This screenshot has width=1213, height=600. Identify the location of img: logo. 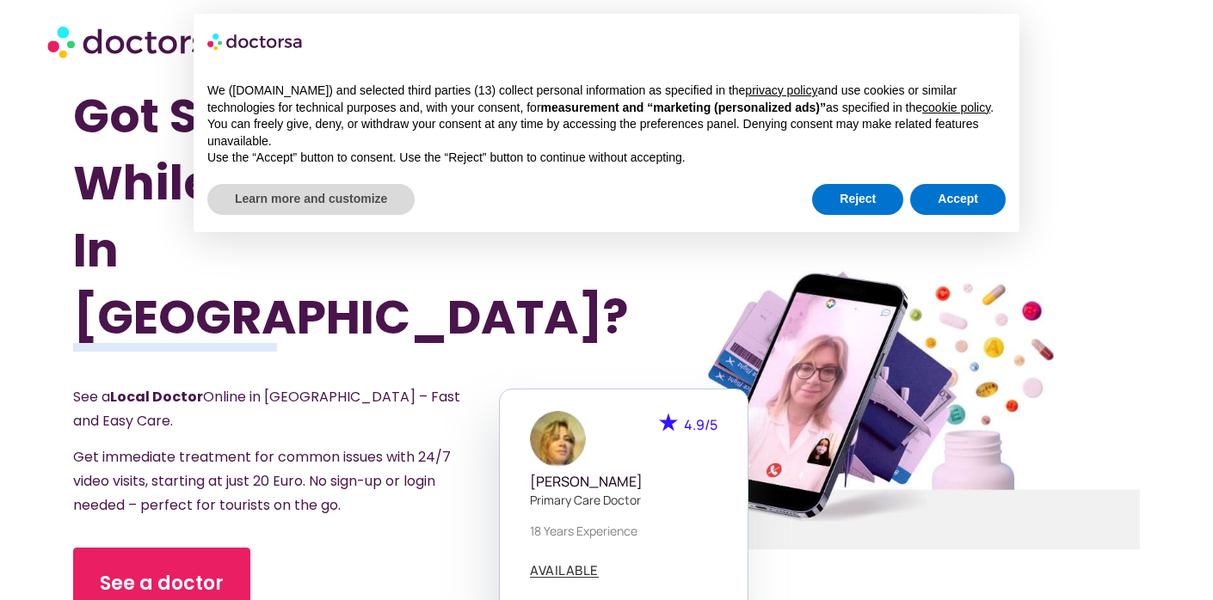
(255, 41).